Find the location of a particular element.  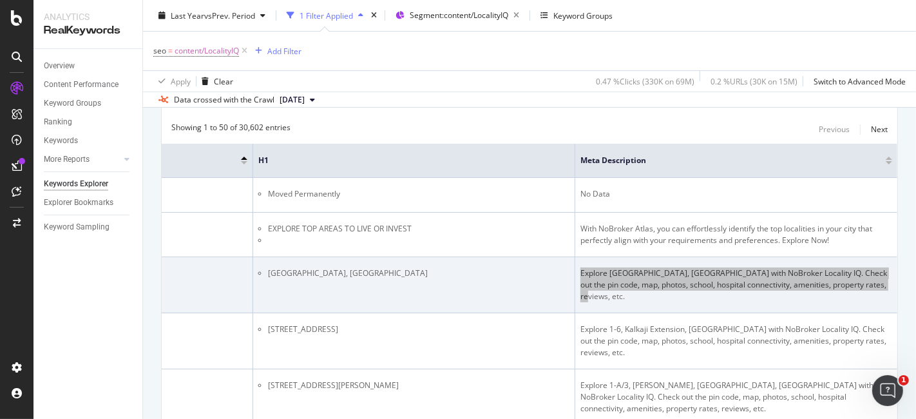

div: Clear is located at coordinates (224, 81).